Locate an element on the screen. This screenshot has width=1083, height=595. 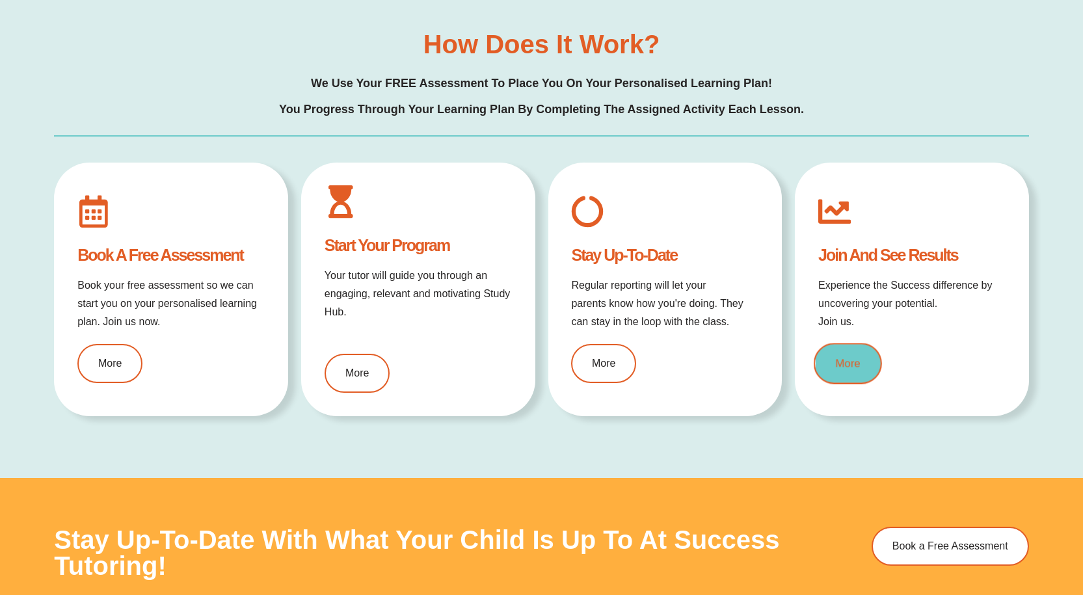
p: Experience the Success difference by uncovering your potential. Join us. is located at coordinates (912, 304).